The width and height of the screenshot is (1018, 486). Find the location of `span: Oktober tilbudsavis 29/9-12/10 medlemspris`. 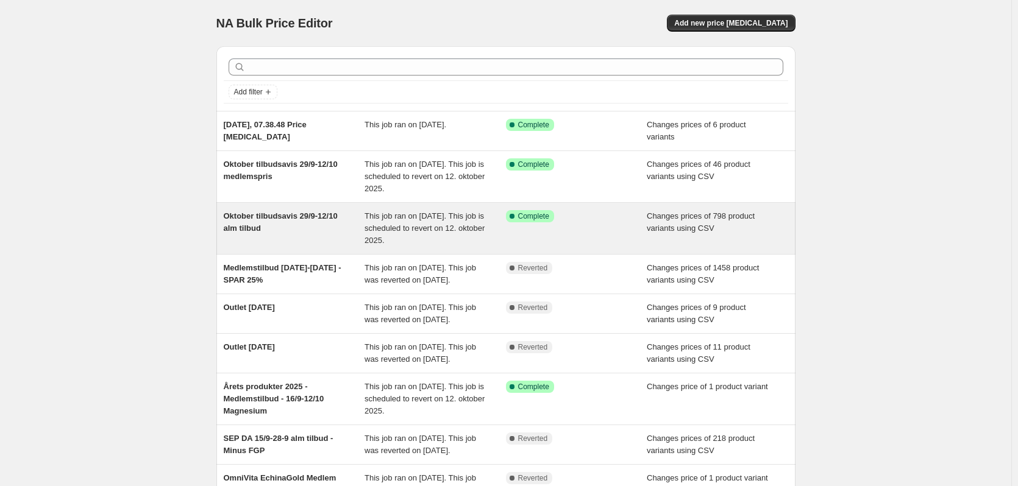

span: Oktober tilbudsavis 29/9-12/10 medlemspris is located at coordinates (280, 170).